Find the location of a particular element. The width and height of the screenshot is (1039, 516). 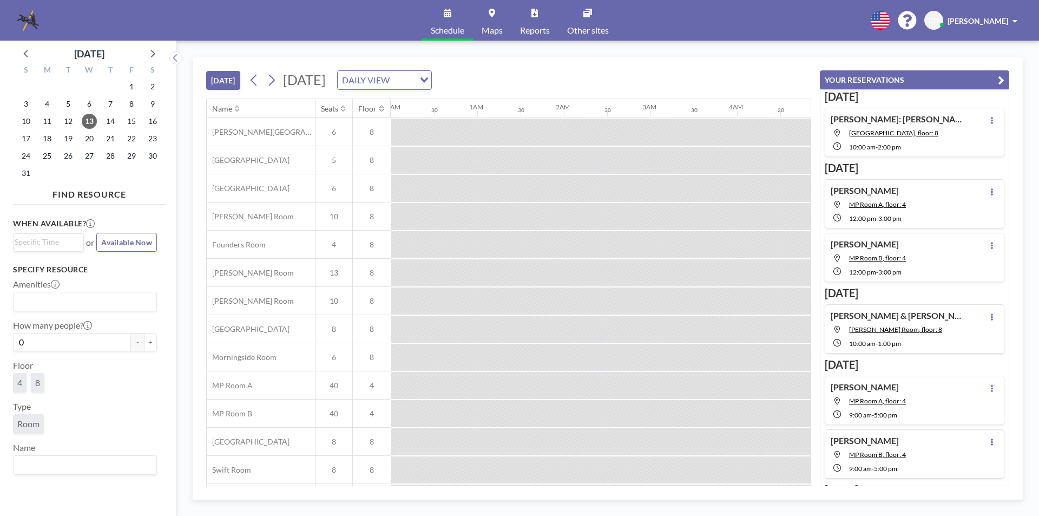

h4: FIND RESOURCE is located at coordinates (89, 192).